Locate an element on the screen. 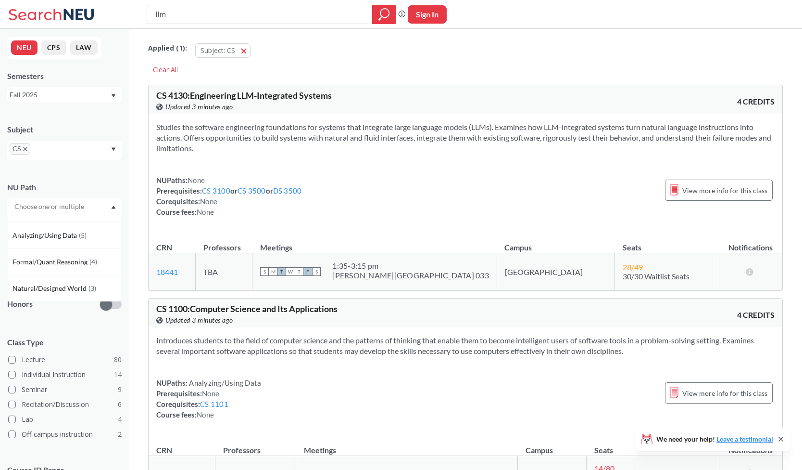 Image resolution: width=802 pixels, height=470 pixels. div: NUPaths: Prerequisites: or or Corequisites: Course fees: is located at coordinates (229, 196).